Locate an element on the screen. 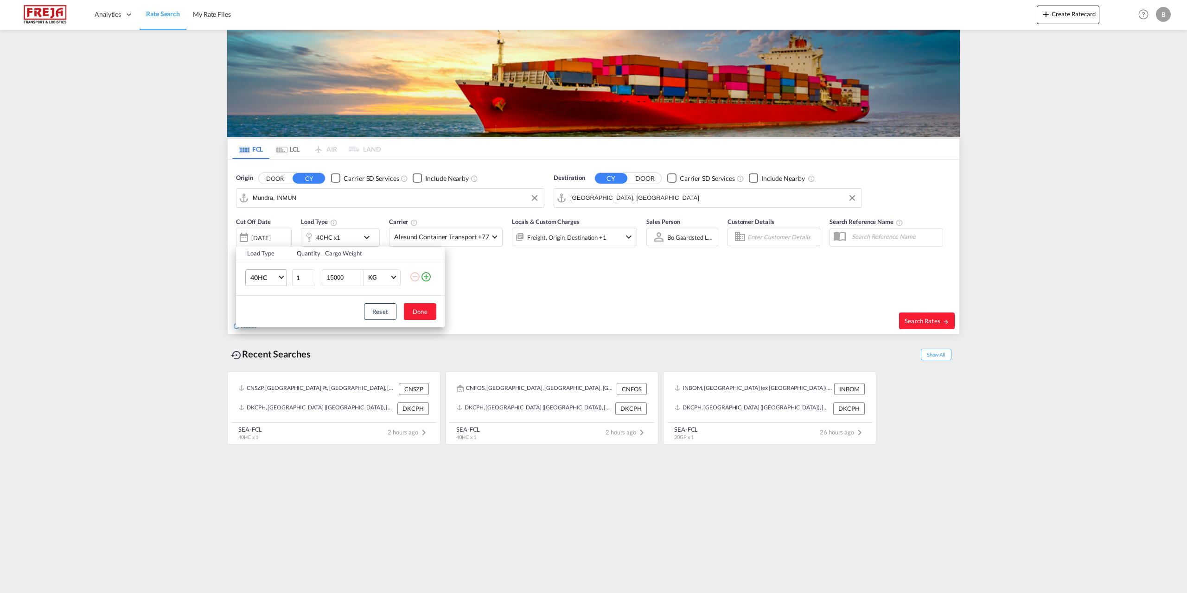 The height and width of the screenshot is (593, 1187). button: Reset is located at coordinates (380, 312).